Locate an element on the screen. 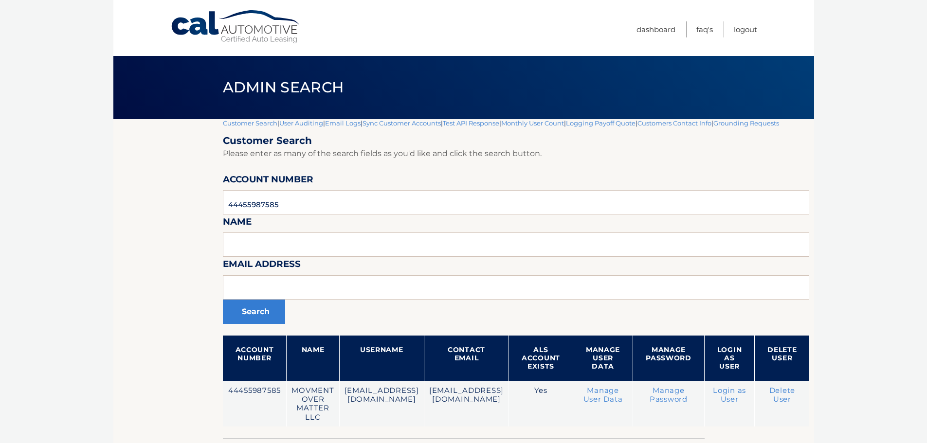 This screenshot has height=443, width=927. label: Account Number is located at coordinates (268, 181).